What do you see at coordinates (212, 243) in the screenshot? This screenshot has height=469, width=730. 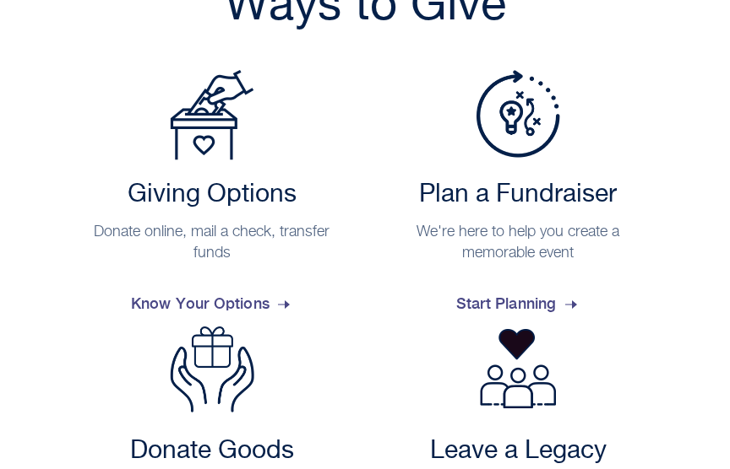 I see `p: Donate online, mail a check, transfer funds` at bounding box center [212, 243].